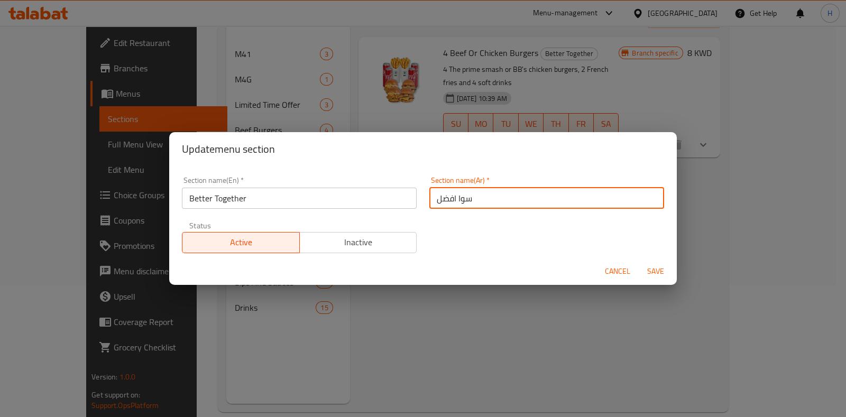  Describe the element at coordinates (617, 271) in the screenshot. I see `span: Cancel` at that location.